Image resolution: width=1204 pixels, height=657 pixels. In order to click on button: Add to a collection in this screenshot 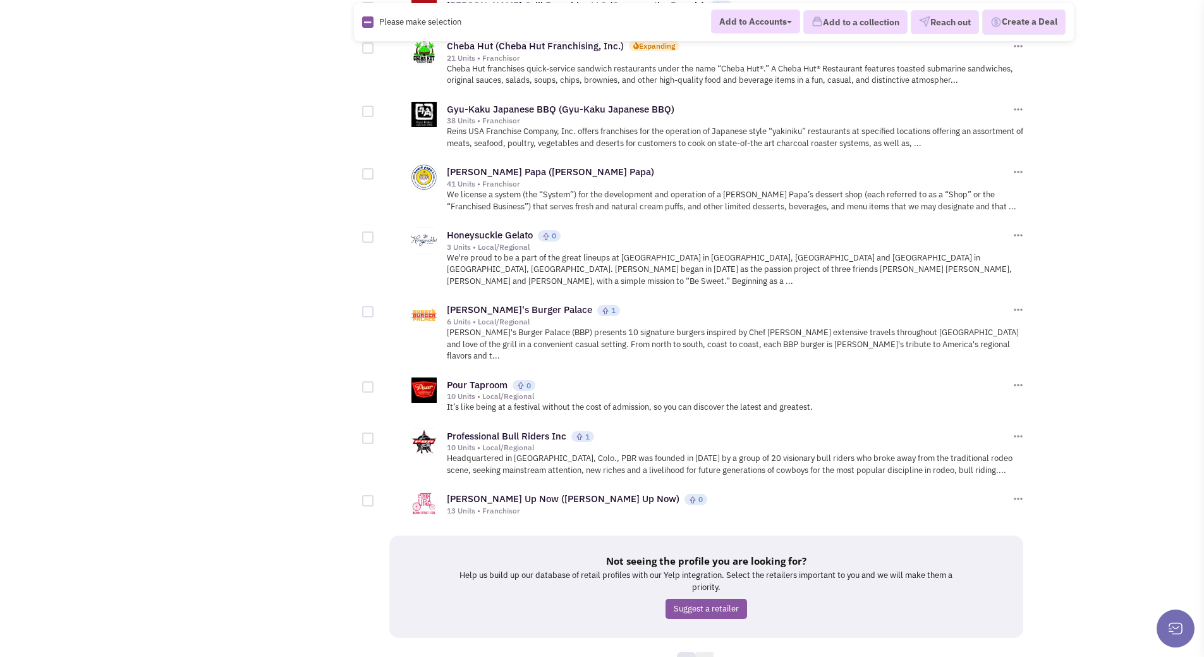, I will do `click(855, 22)`.